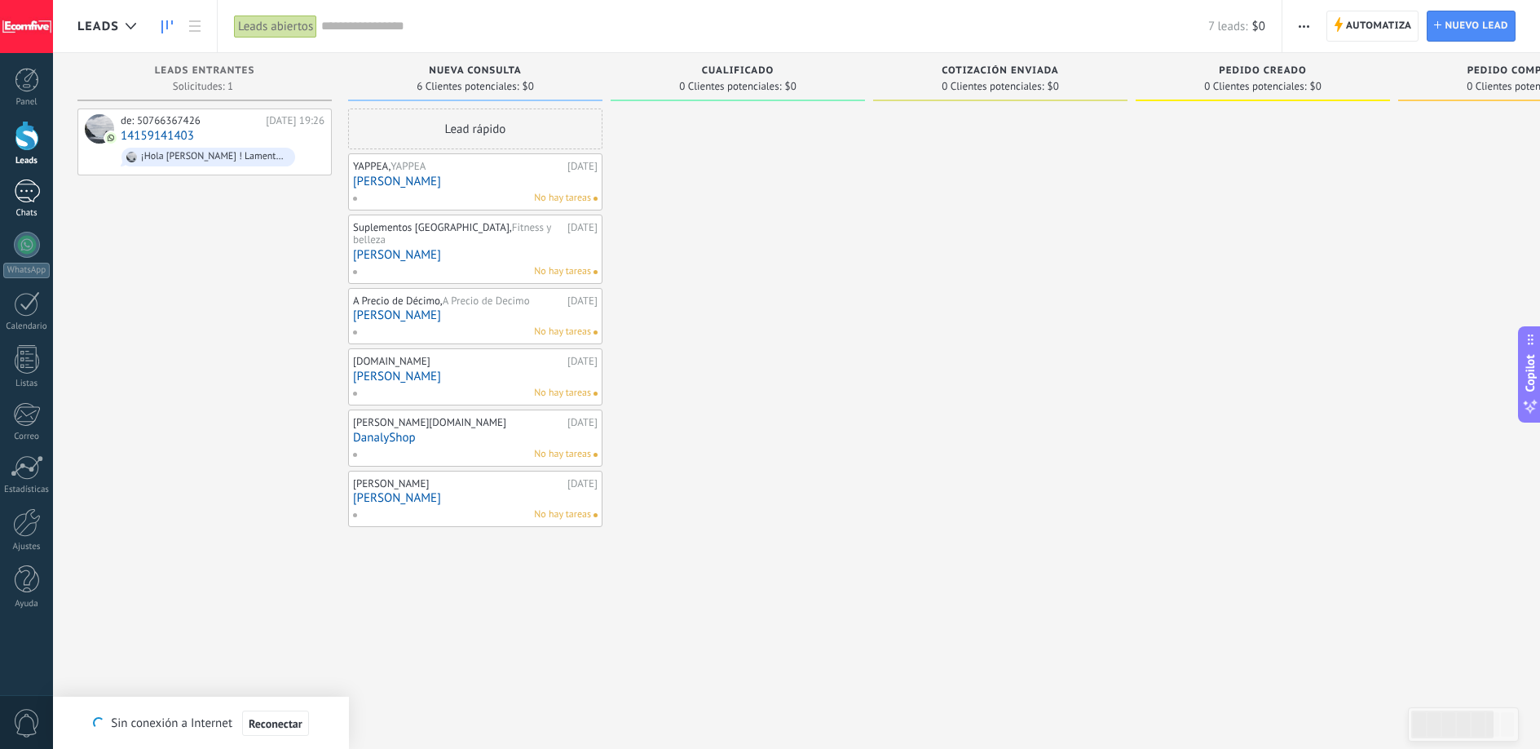 The height and width of the screenshot is (749, 1540). I want to click on a: Automatiza, so click(1373, 26).